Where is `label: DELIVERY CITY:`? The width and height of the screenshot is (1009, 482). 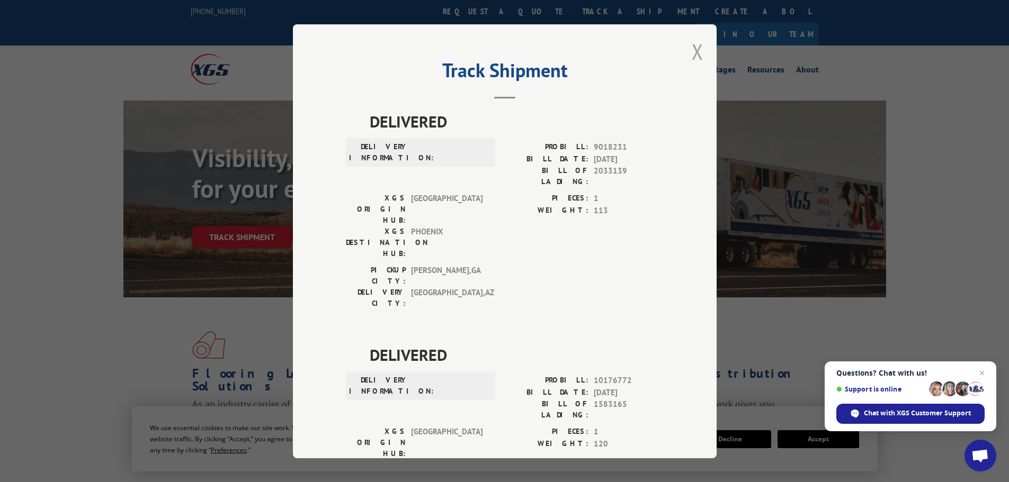 label: DELIVERY CITY: is located at coordinates (375, 298).